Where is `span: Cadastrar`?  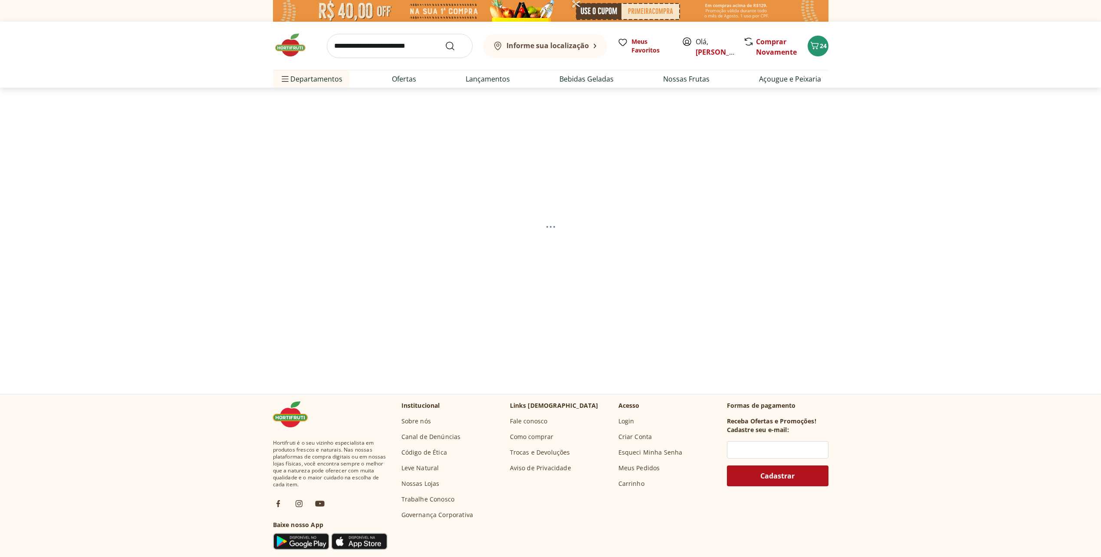
span: Cadastrar is located at coordinates (777, 476).